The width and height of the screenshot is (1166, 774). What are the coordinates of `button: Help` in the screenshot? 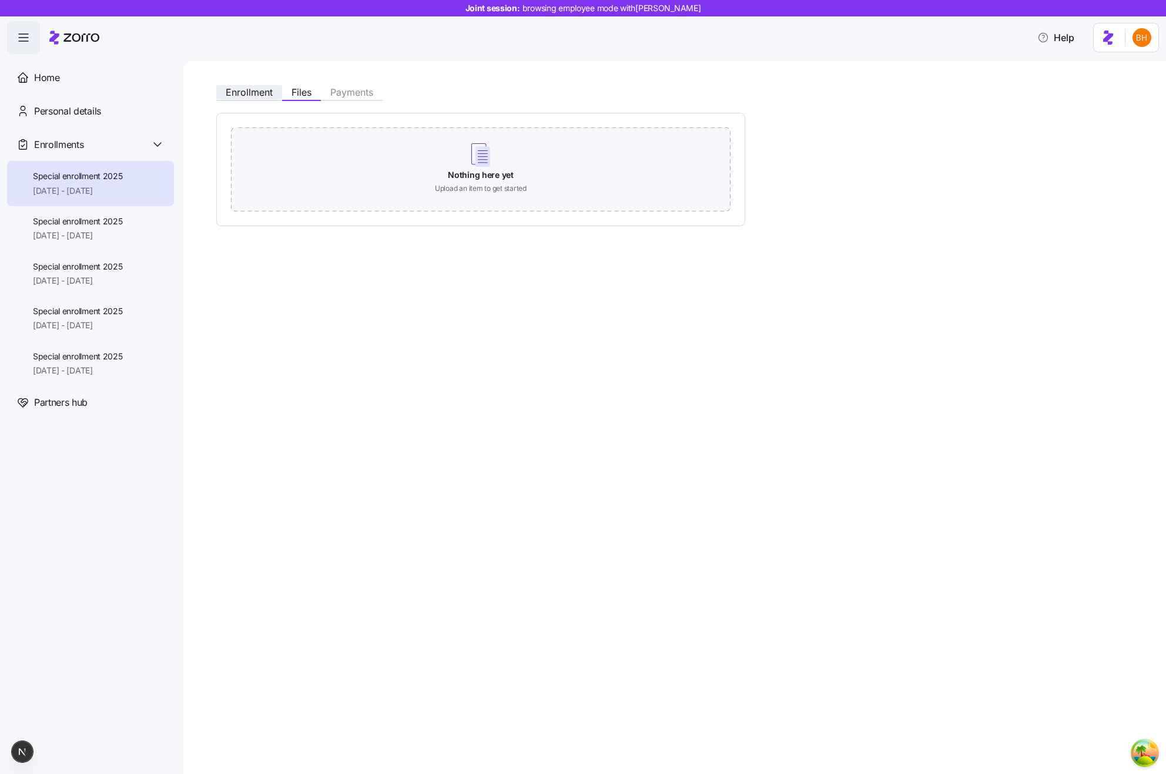 It's located at (1055, 38).